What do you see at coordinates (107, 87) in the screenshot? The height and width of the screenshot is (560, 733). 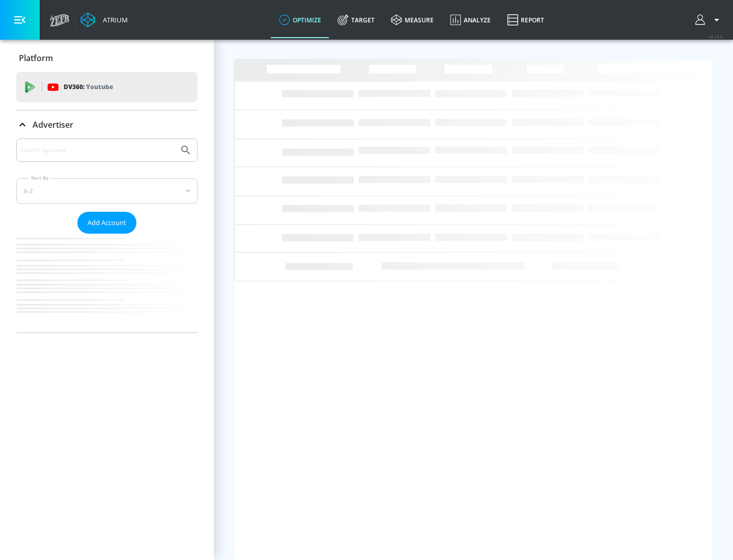 I see `div: DV360: Youtube` at bounding box center [107, 87].